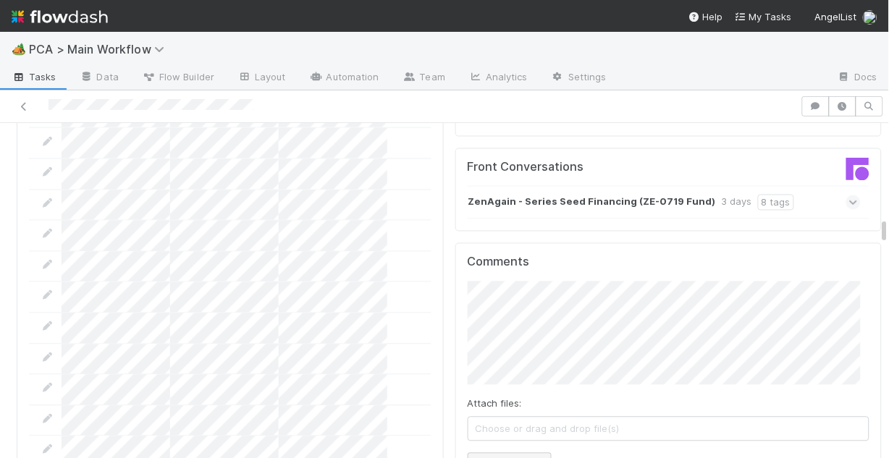  Describe the element at coordinates (737, 203) in the screenshot. I see `div: 3 days` at that location.